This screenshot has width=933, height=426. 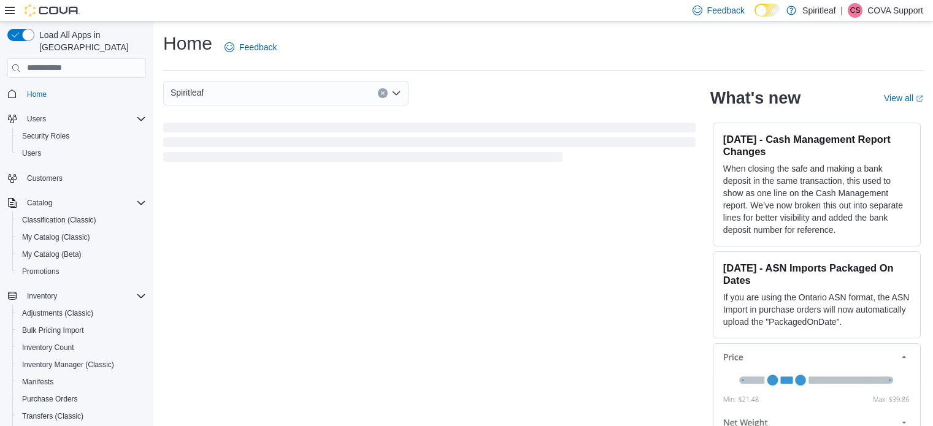 I want to click on button: Classification (Classic), so click(x=82, y=220).